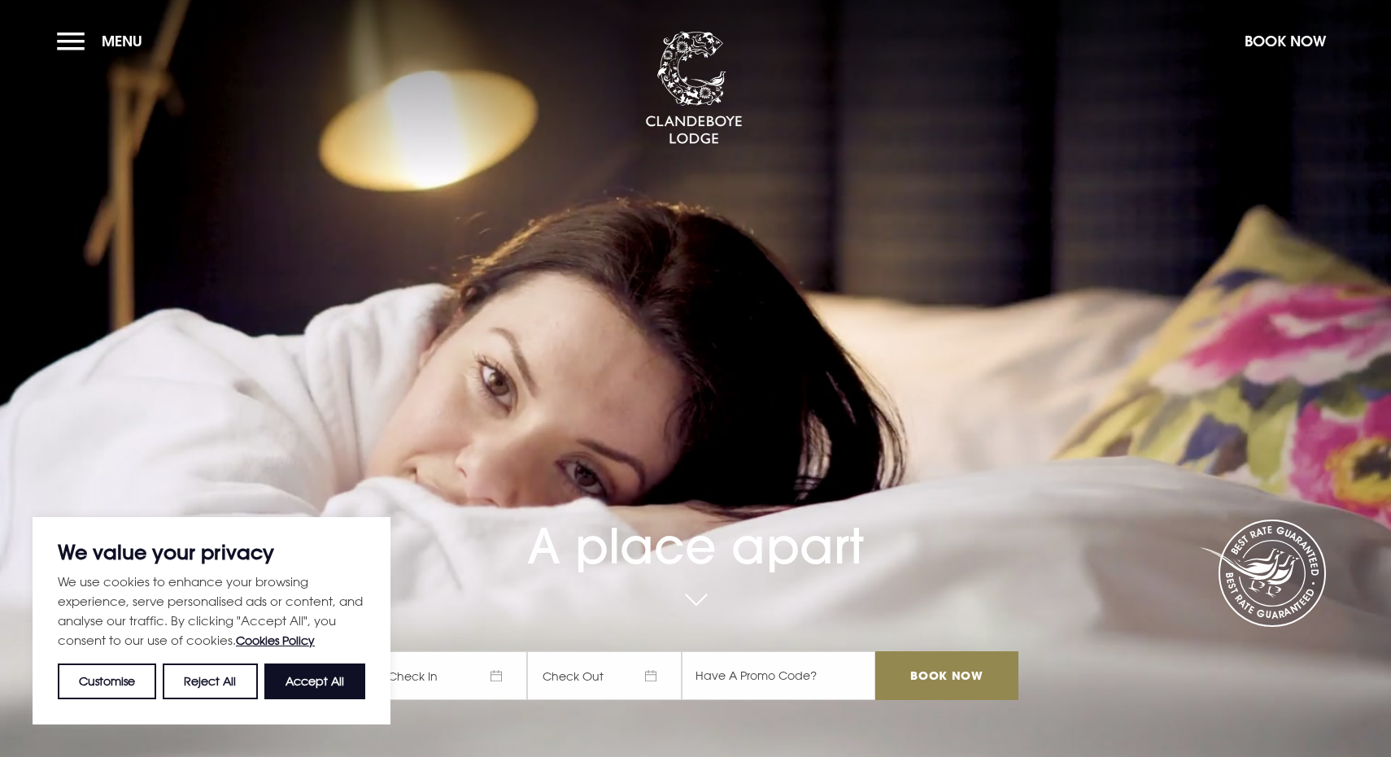  Describe the element at coordinates (779, 676) in the screenshot. I see `input: Have A Promo Code?` at that location.